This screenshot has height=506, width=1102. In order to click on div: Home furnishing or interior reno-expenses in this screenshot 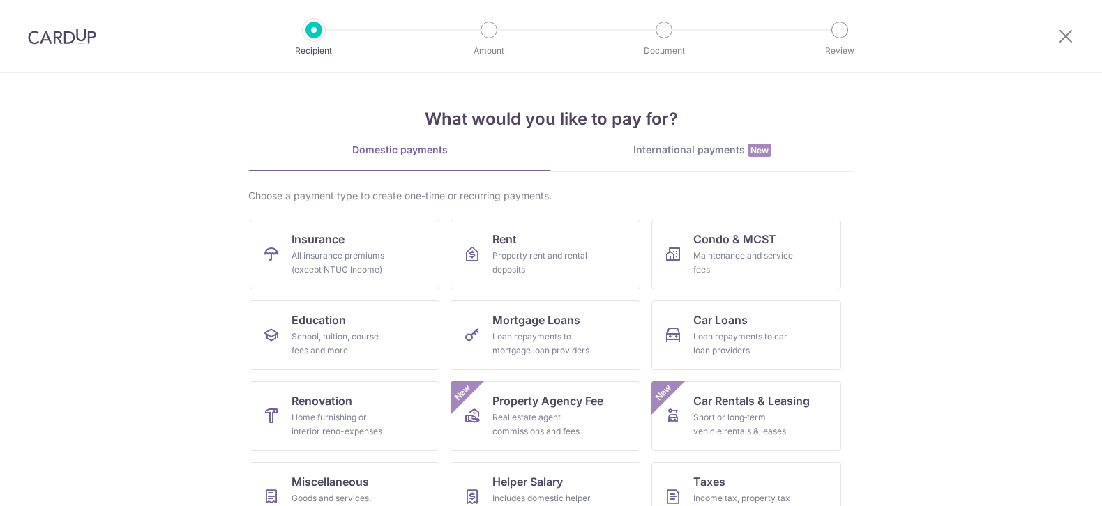, I will do `click(342, 425)`.